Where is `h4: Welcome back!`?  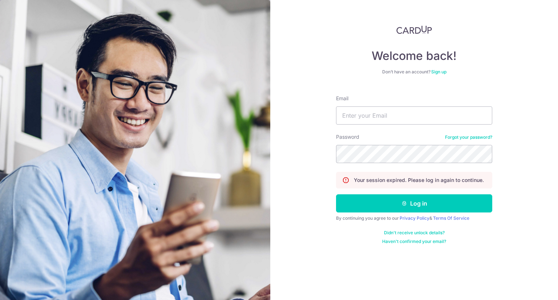
h4: Welcome back! is located at coordinates (414, 56).